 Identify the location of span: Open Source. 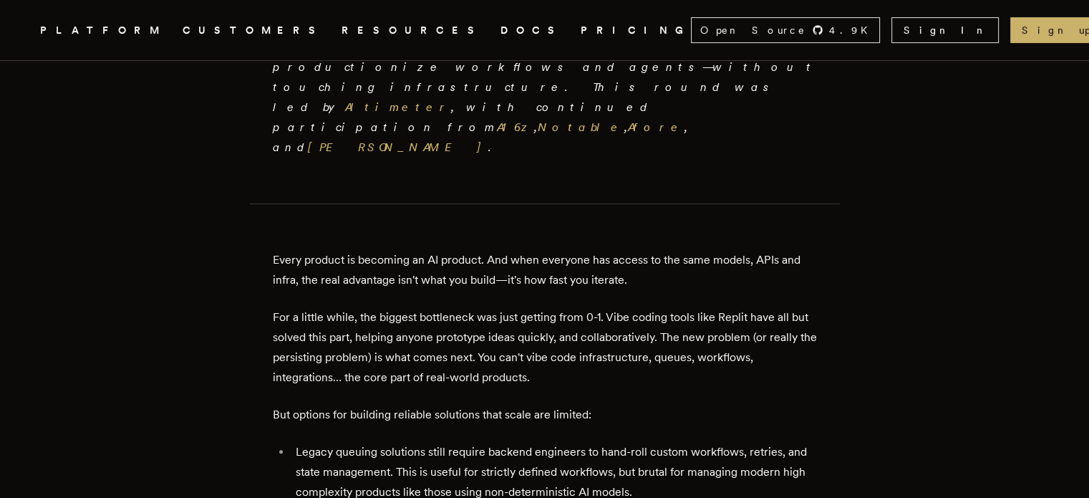
(753, 30).